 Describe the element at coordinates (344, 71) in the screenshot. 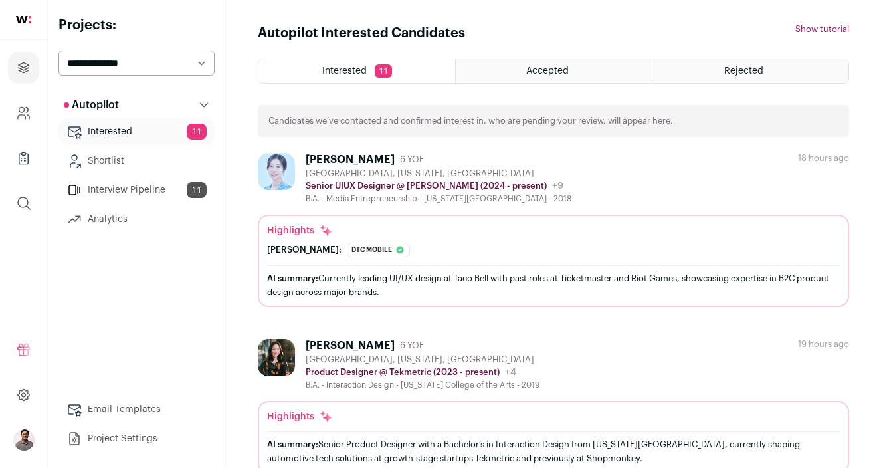

I see `span: Interested` at that location.